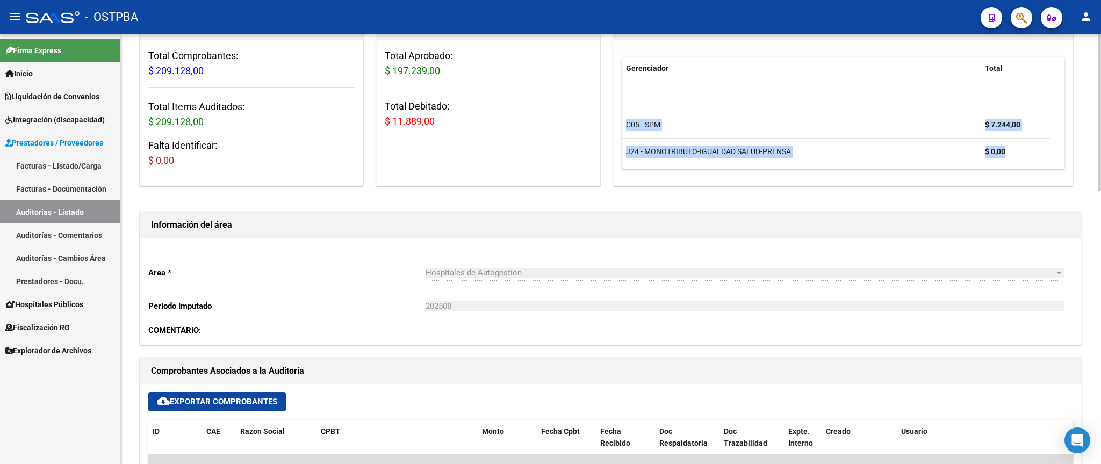 This screenshot has height=464, width=1101. What do you see at coordinates (213, 431) in the screenshot?
I see `span: CAE` at bounding box center [213, 431].